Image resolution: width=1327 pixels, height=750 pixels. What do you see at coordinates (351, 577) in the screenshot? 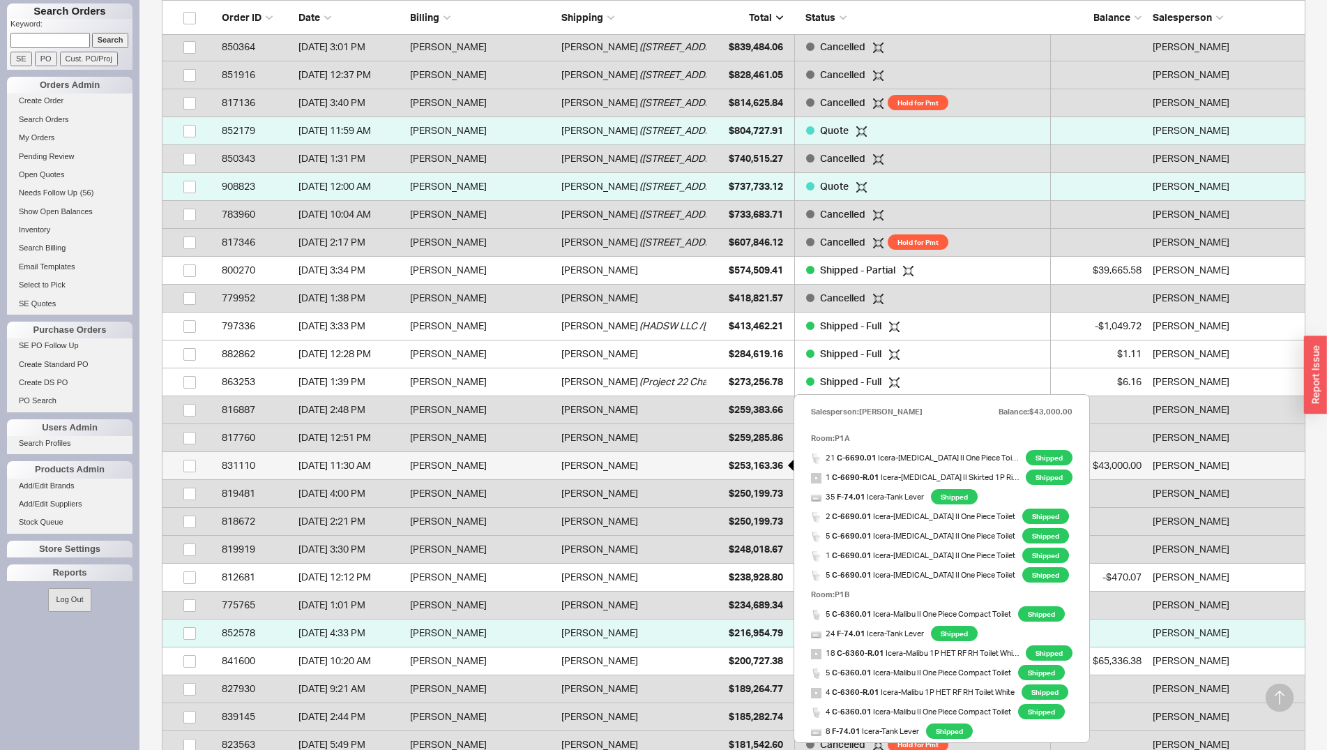
I see `div: 2/28/22 12:12 PM` at bounding box center [351, 577].